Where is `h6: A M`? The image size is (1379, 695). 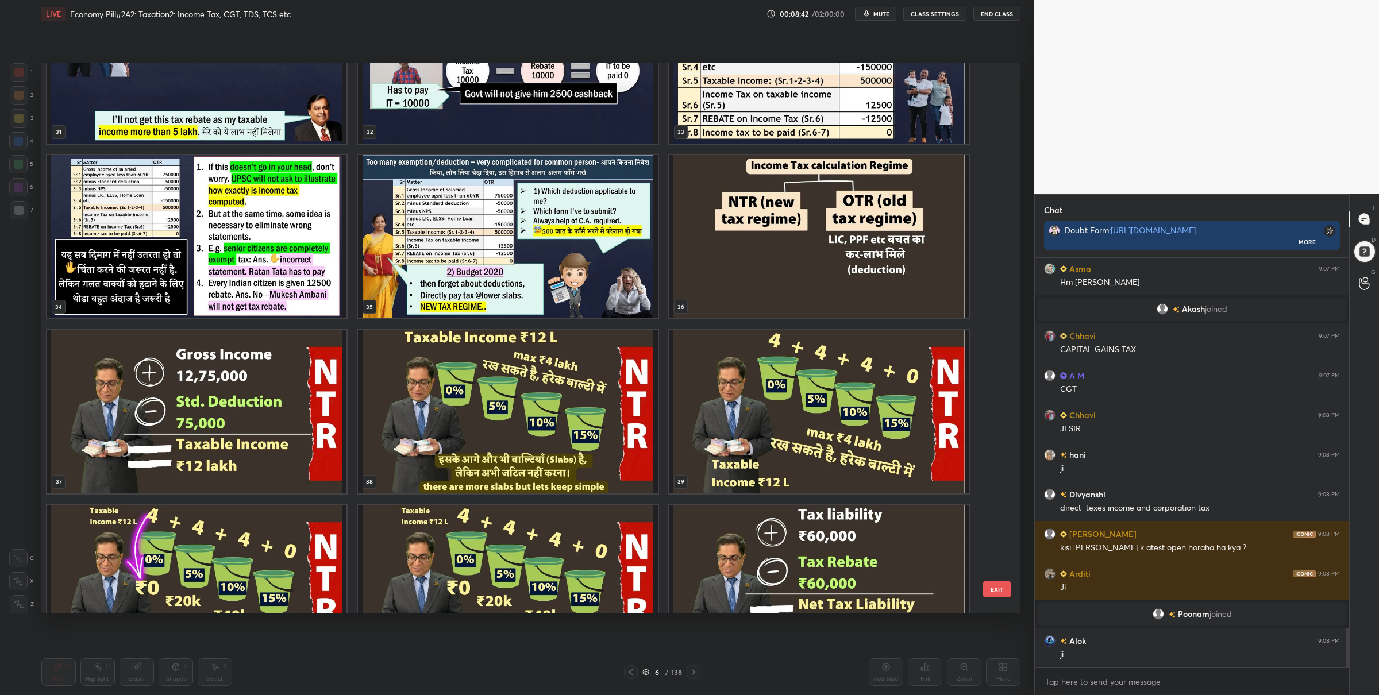
h6: A M is located at coordinates (1076, 375).